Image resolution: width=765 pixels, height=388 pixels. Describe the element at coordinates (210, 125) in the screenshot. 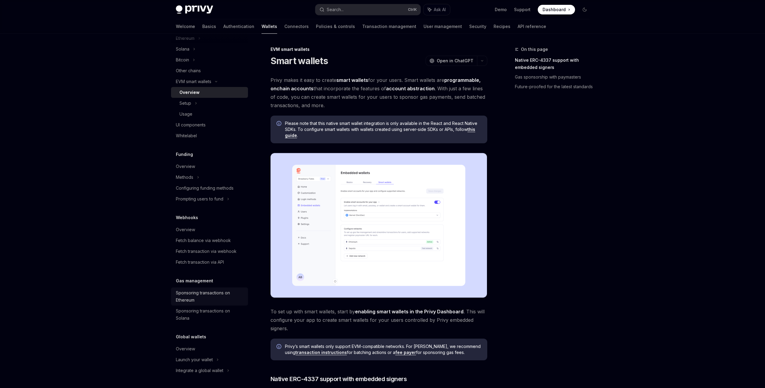

I see `a: UI components` at that location.